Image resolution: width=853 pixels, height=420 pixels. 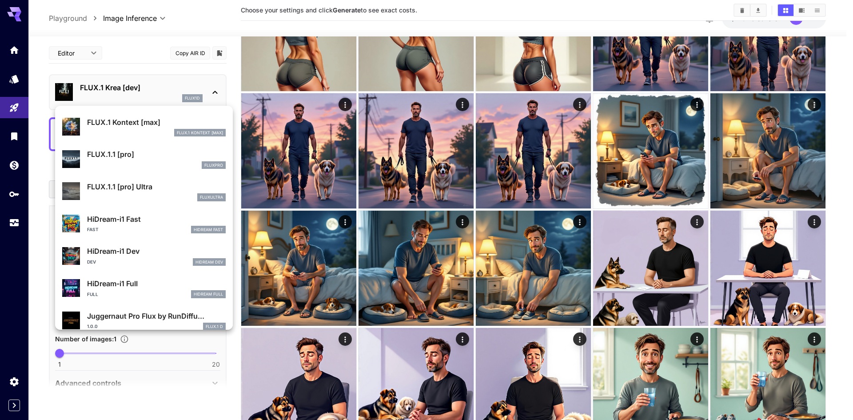 What do you see at coordinates (92, 326) in the screenshot?
I see `p: 1.0.0` at bounding box center [92, 326].